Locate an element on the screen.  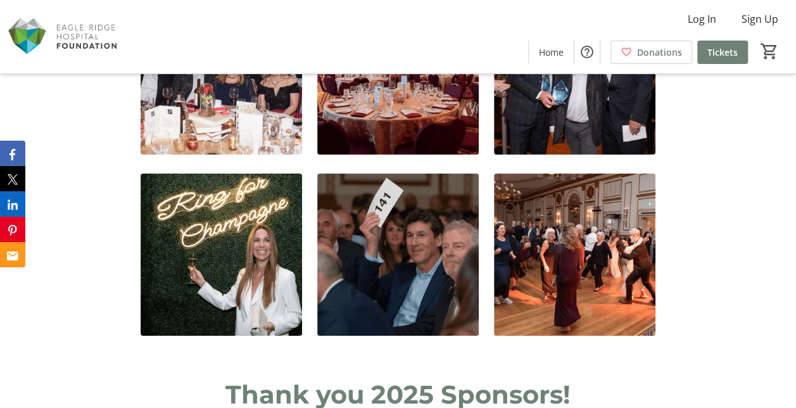
button: Help is located at coordinates (587, 52).